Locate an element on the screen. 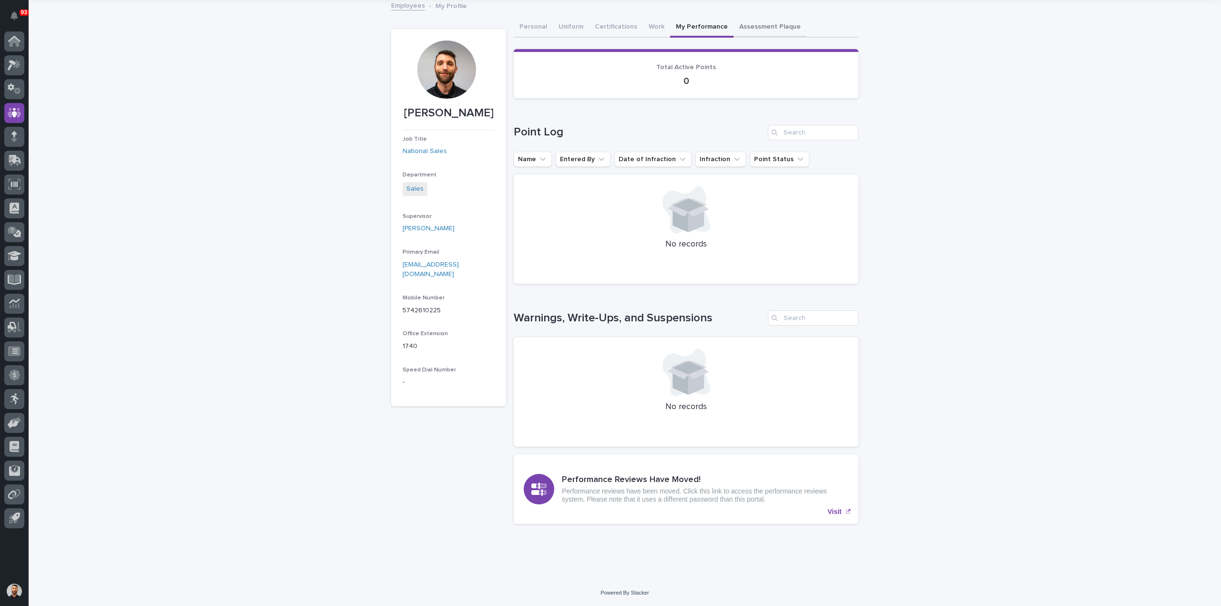 The image size is (1221, 606). span: Office Extension is located at coordinates (425, 334).